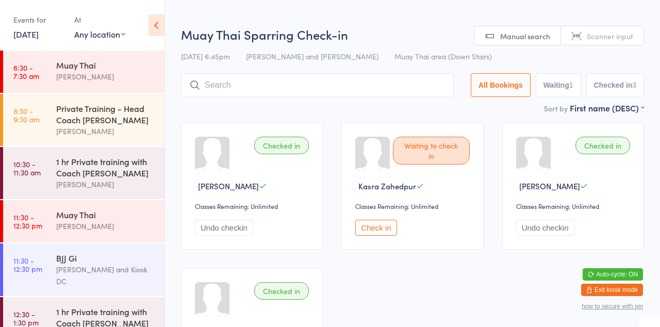 The image size is (660, 327). What do you see at coordinates (317, 85) in the screenshot?
I see `input: Search` at bounding box center [317, 85].